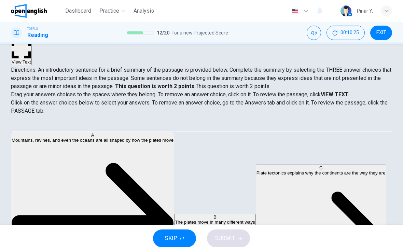 This screenshot has height=252, width=403. Describe the element at coordinates (144, 11) in the screenshot. I see `a: Analysis` at that location.